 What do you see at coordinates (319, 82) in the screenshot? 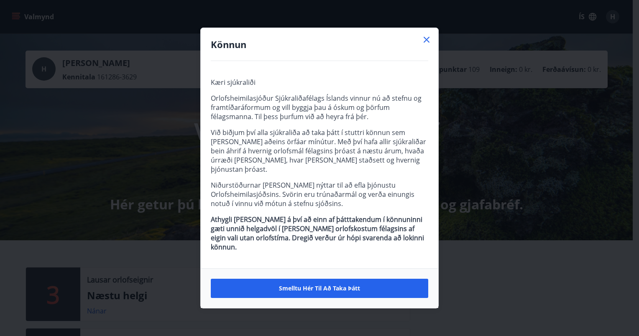
I see `p: Kæri sjúkraliði` at bounding box center [319, 82].